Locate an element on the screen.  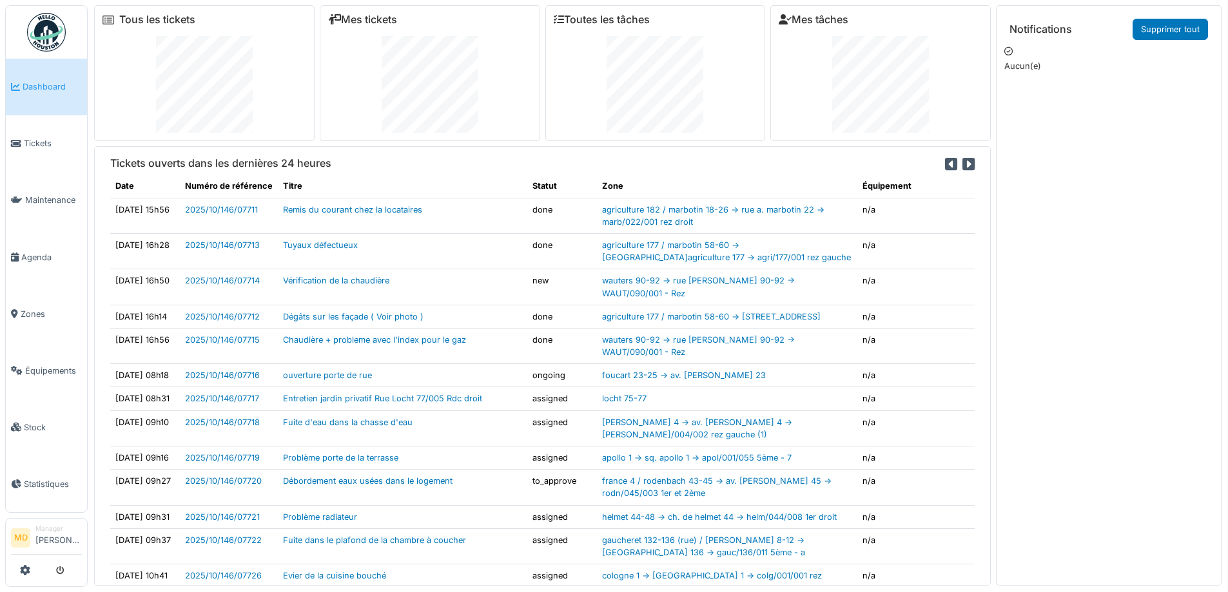
li: MD is located at coordinates (21, 538).